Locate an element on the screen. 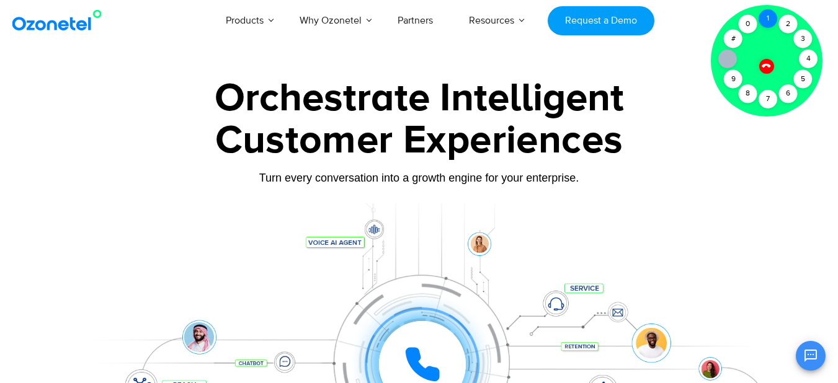 This screenshot has width=838, height=383. div: Customer Experiences is located at coordinates (419, 141).